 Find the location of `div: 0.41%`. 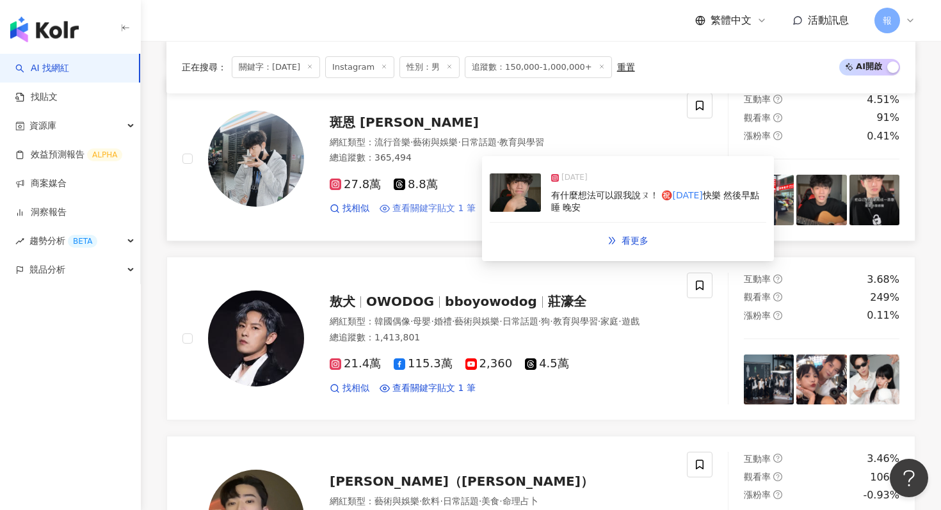

div: 0.41% is located at coordinates (882, 136).